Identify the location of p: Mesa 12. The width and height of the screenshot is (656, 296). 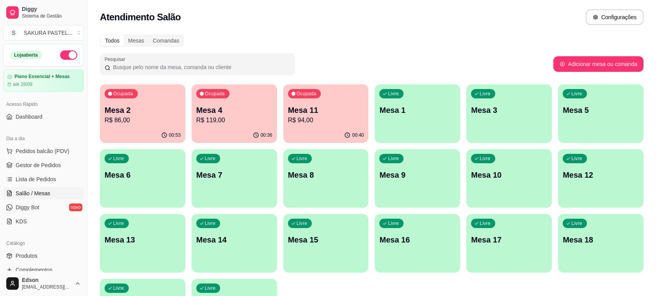
(600, 175).